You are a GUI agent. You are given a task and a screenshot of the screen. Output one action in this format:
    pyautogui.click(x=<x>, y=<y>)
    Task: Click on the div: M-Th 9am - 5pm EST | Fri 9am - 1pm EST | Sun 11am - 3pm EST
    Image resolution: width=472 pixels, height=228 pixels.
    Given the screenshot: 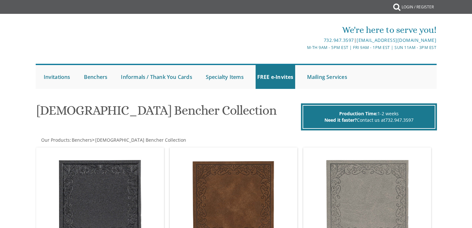 What is the action you would take?
    pyautogui.click(x=303, y=47)
    